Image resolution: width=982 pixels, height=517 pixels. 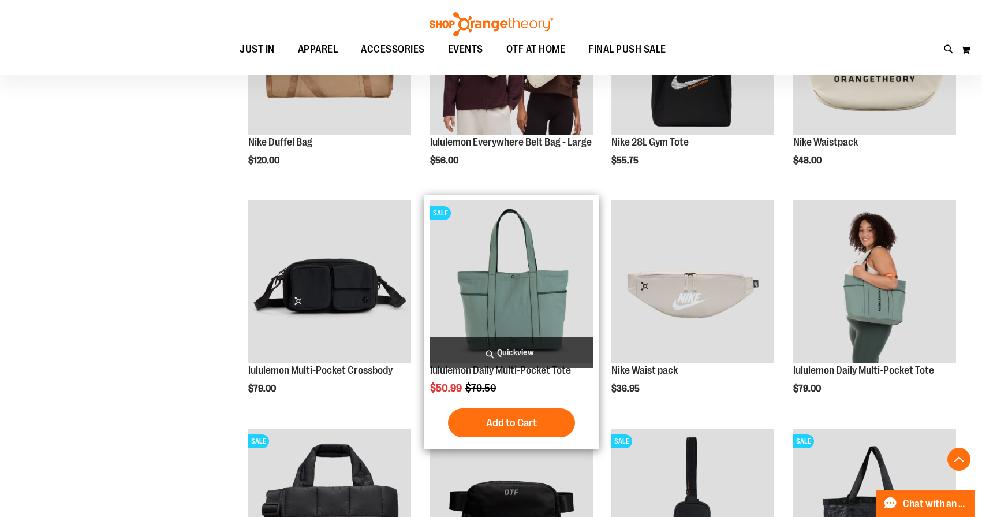 What do you see at coordinates (318, 49) in the screenshot?
I see `span: APPAREL` at bounding box center [318, 49].